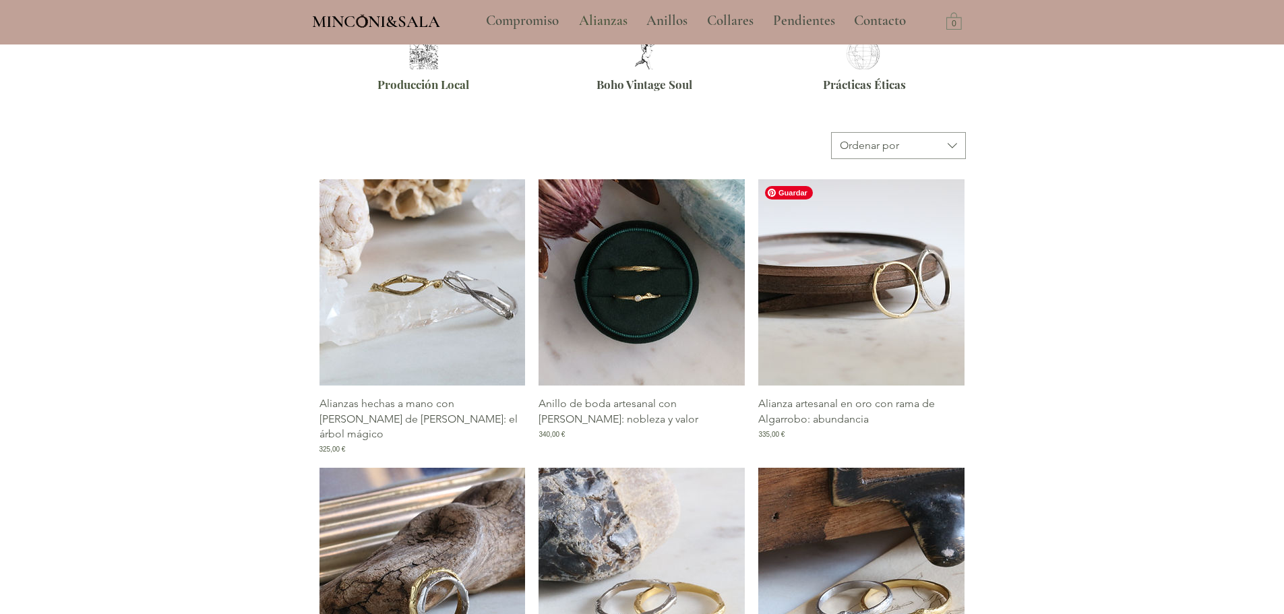  What do you see at coordinates (376, 22) in the screenshot?
I see `span: MINCONI&SALA` at bounding box center [376, 22].